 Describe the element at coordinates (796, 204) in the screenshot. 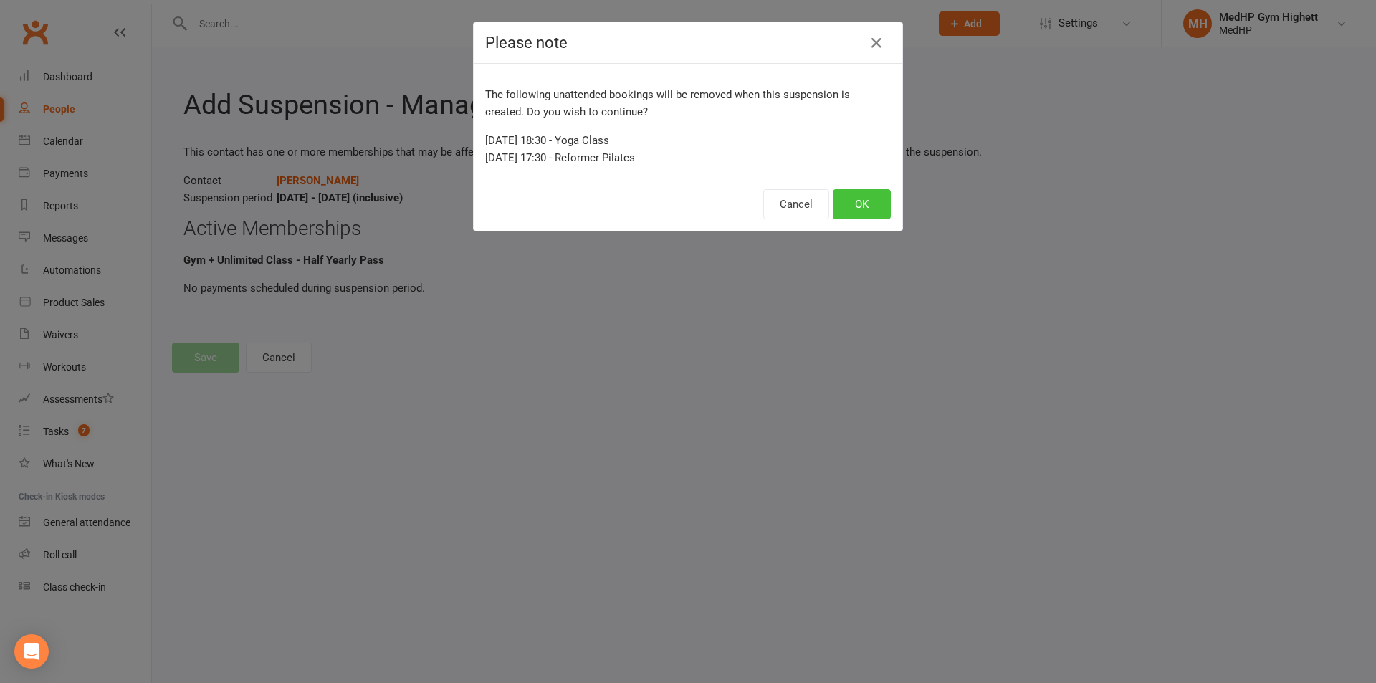

I see `button: Cancel` at that location.